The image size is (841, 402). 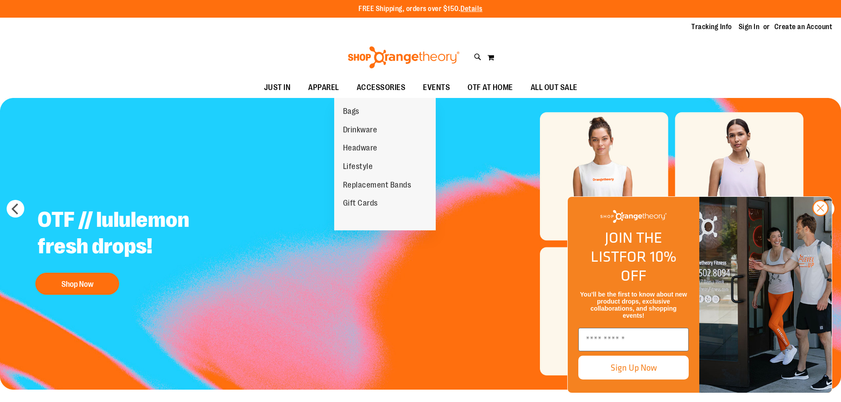 What do you see at coordinates (626, 247) in the screenshot?
I see `span: JOIN THE LIST` at bounding box center [626, 247].